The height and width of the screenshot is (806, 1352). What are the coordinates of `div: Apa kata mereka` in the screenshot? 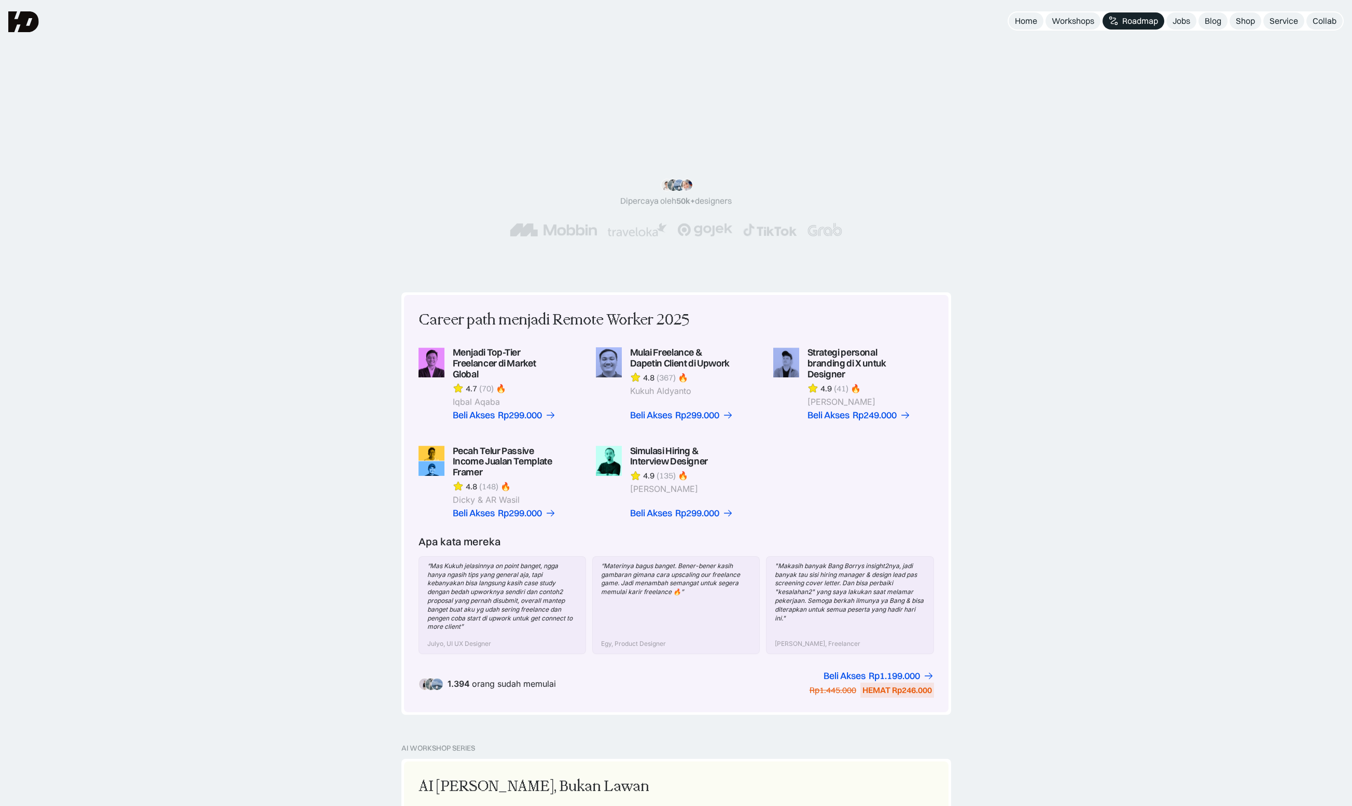 It's located at (459, 542).